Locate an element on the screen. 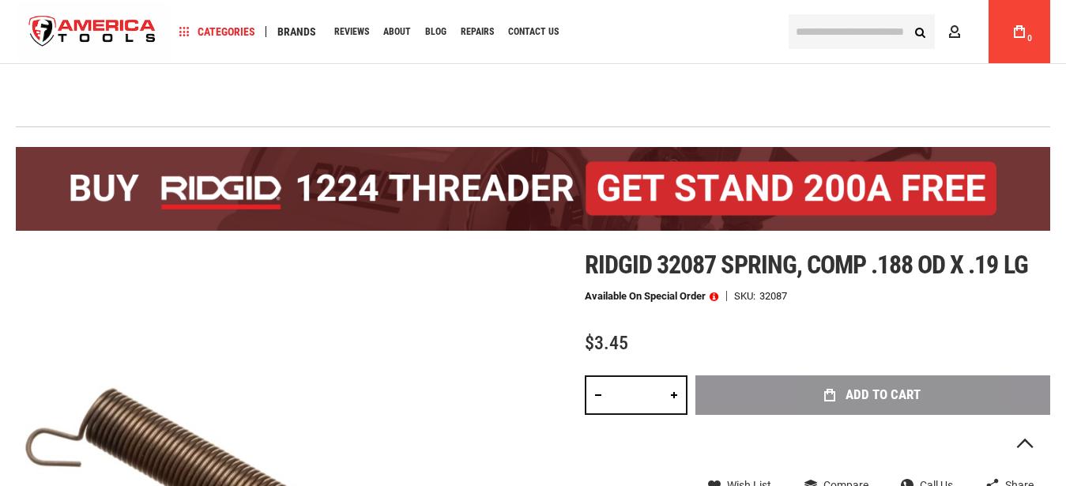 Image resolution: width=1066 pixels, height=486 pixels. a: Contact Us is located at coordinates (533, 32).